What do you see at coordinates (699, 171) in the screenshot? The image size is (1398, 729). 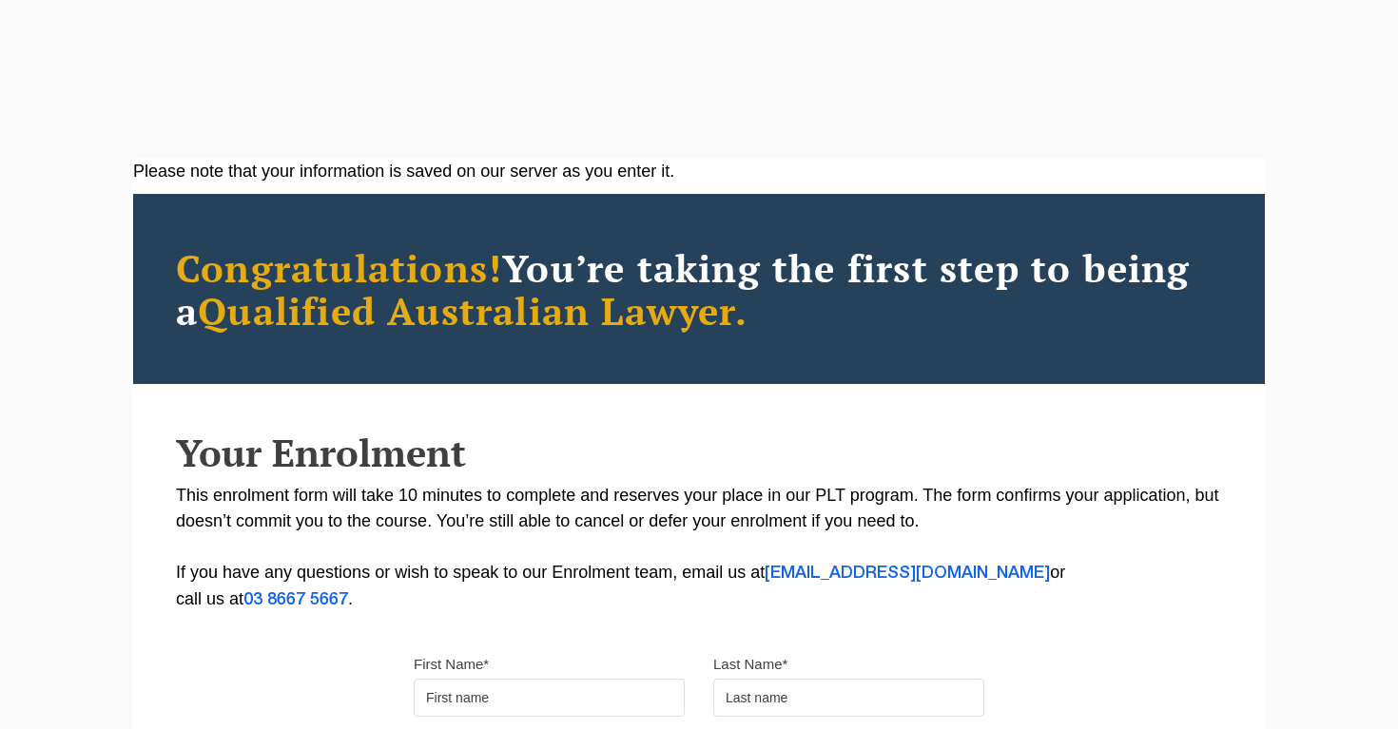 I see `div: Please note that your information is saved on our server as you enter it.` at bounding box center [699, 171].